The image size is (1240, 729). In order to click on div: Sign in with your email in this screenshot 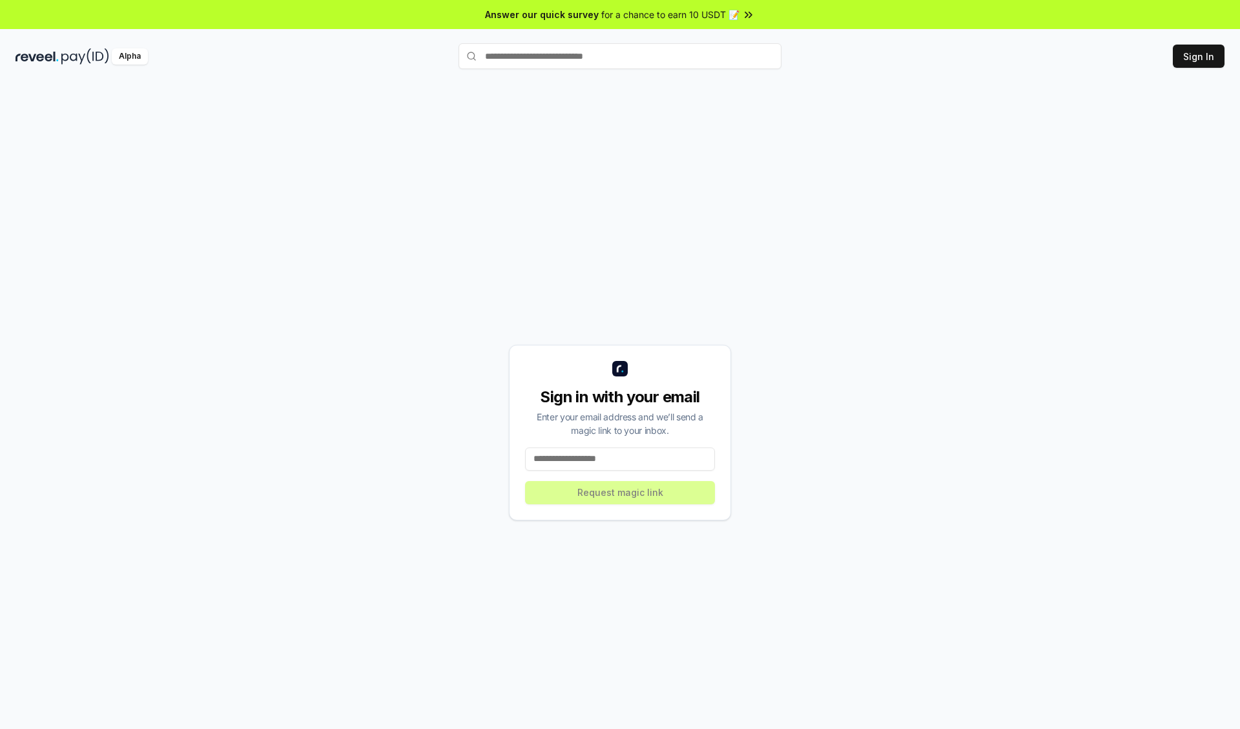, I will do `click(620, 397)`.